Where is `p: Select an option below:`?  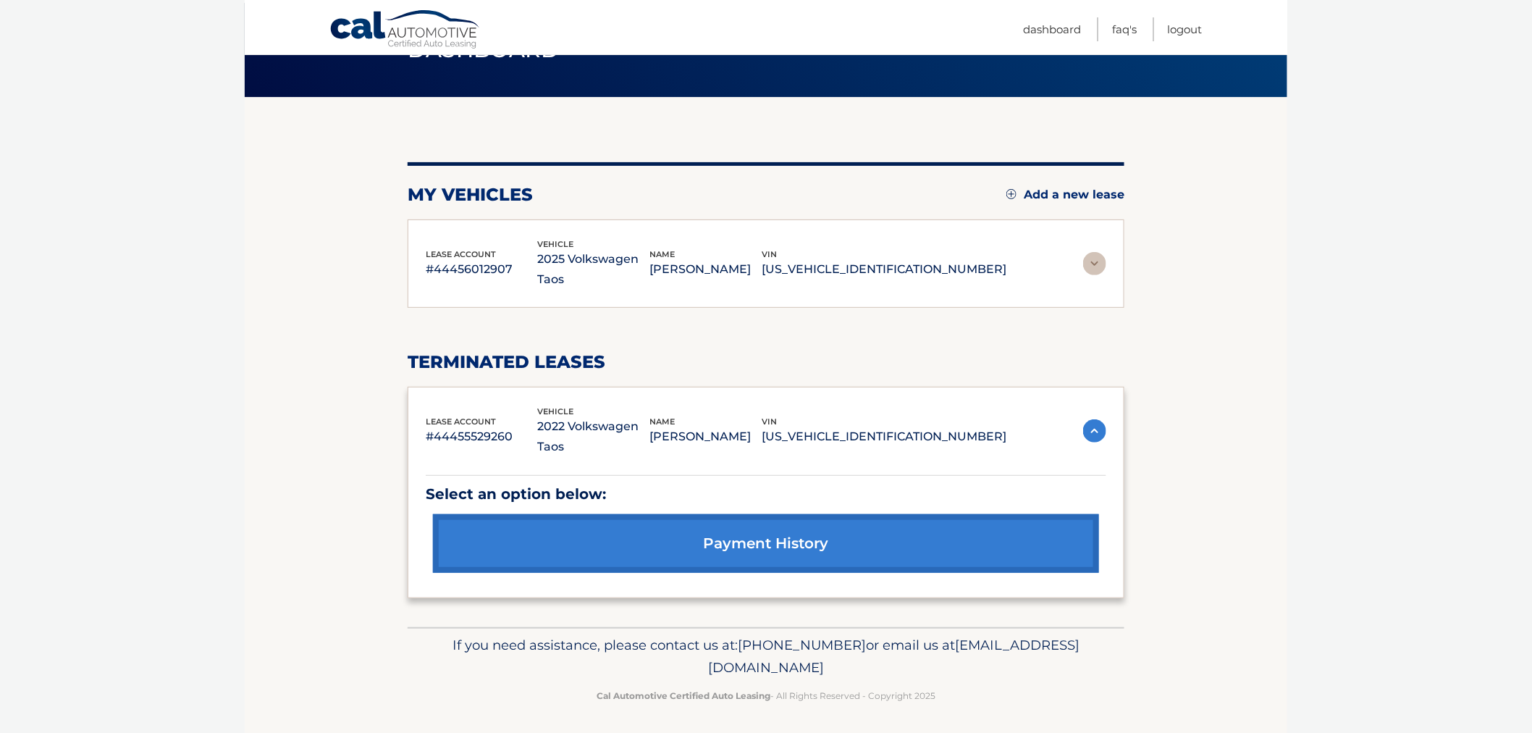 p: Select an option below: is located at coordinates (766, 494).